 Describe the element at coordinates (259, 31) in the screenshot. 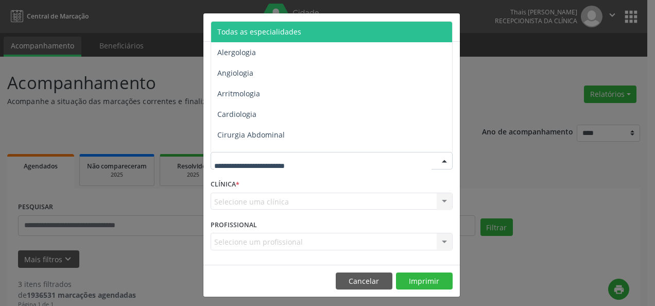

I see `span: Todas as especialidades` at that location.